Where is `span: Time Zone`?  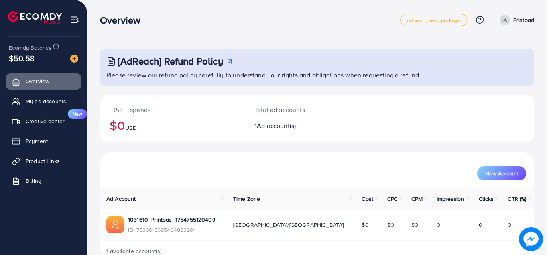
span: Time Zone is located at coordinates (246, 199).